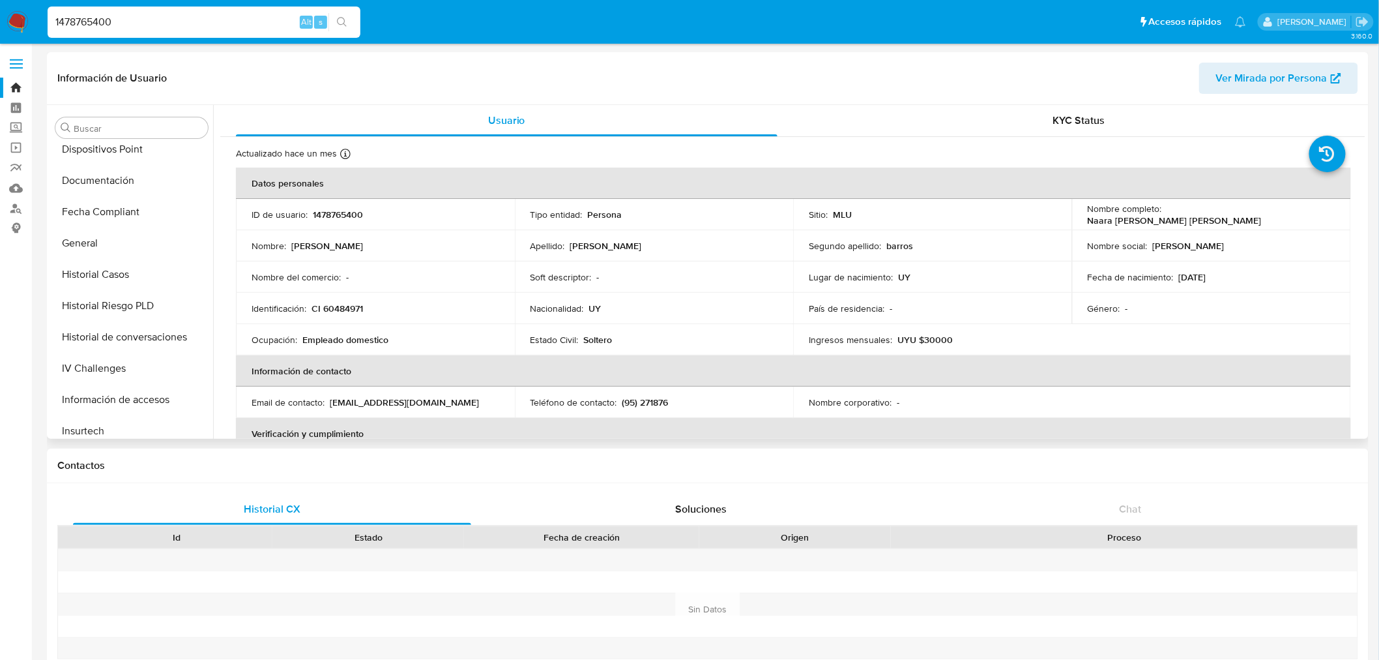 Image resolution: width=1379 pixels, height=660 pixels. I want to click on p: (95) 271876, so click(645, 402).